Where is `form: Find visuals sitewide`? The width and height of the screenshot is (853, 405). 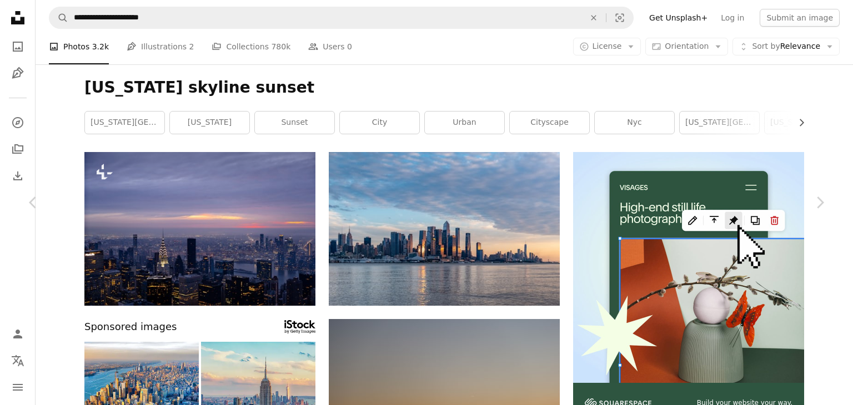 form: Find visuals sitewide is located at coordinates (341, 18).